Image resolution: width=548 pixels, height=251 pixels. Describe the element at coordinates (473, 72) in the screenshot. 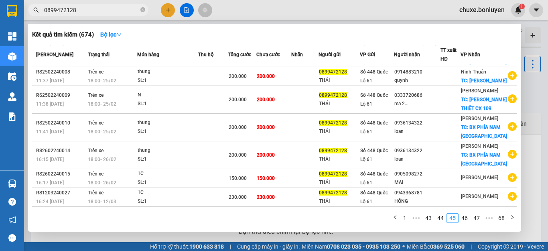

I see `span: Ninh Thuận` at that location.